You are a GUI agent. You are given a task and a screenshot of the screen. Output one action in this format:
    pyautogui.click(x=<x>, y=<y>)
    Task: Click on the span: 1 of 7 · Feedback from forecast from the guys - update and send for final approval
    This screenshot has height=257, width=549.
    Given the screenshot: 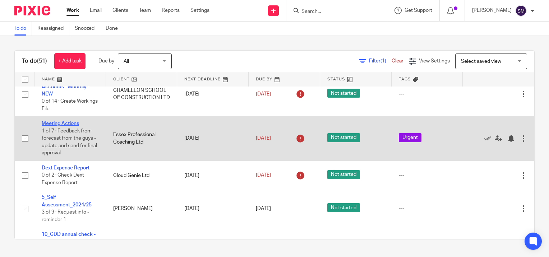 What is the action you would take?
    pyautogui.click(x=69, y=142)
    